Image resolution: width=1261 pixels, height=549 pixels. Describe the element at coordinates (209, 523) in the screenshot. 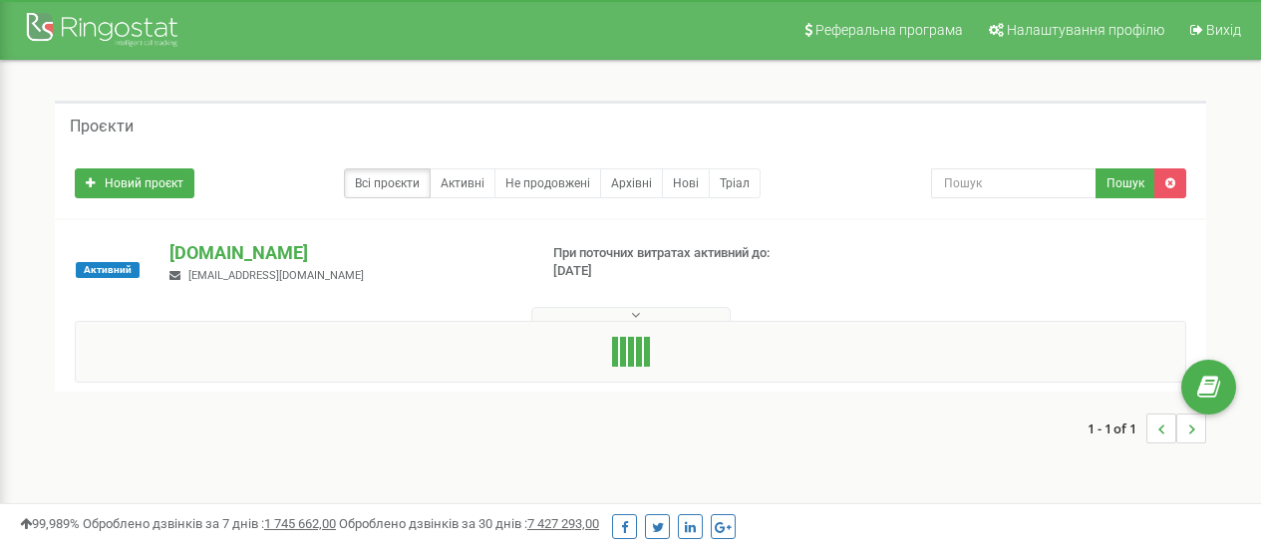

I see `span: Оброблено дзвінків за 7 днів :` at that location.